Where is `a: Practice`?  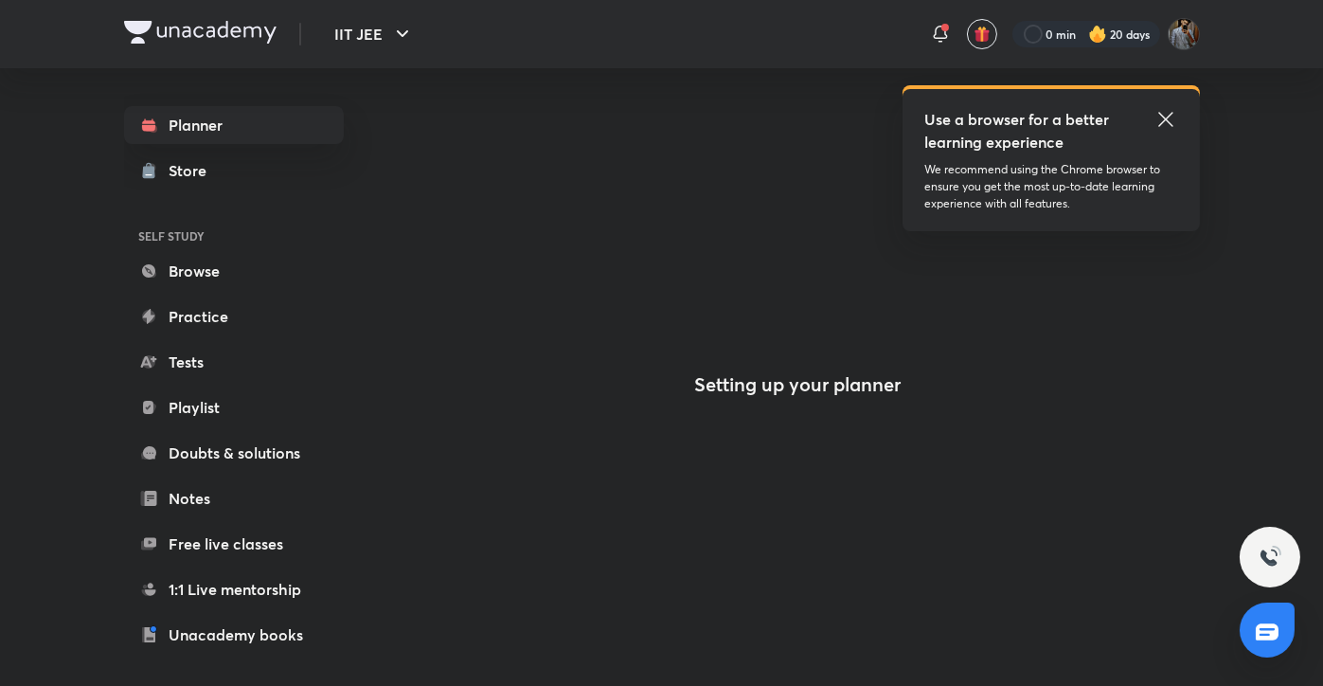 a: Practice is located at coordinates (234, 316).